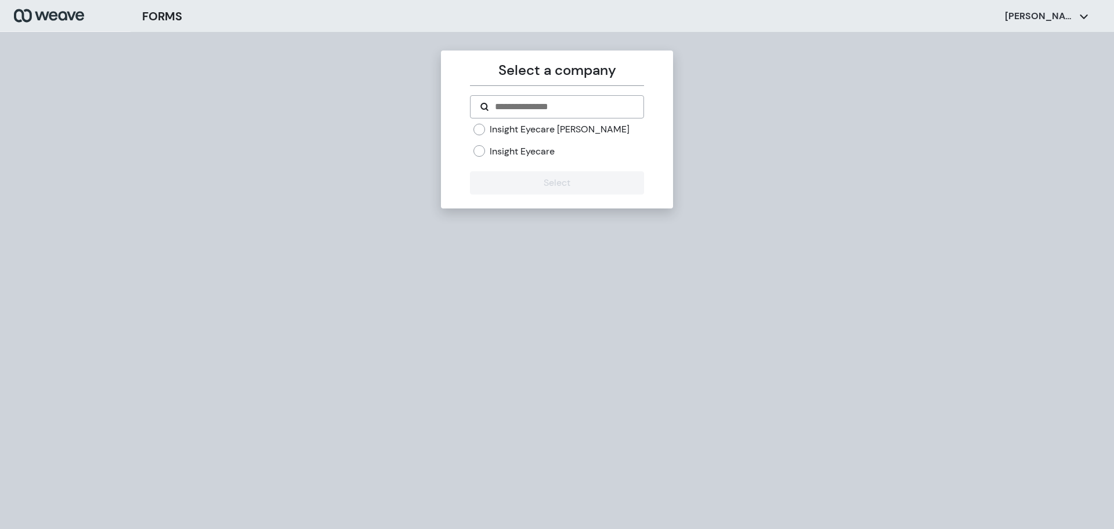 The width and height of the screenshot is (1114, 529). What do you see at coordinates (556, 70) in the screenshot?
I see `p: Select a company` at bounding box center [556, 70].